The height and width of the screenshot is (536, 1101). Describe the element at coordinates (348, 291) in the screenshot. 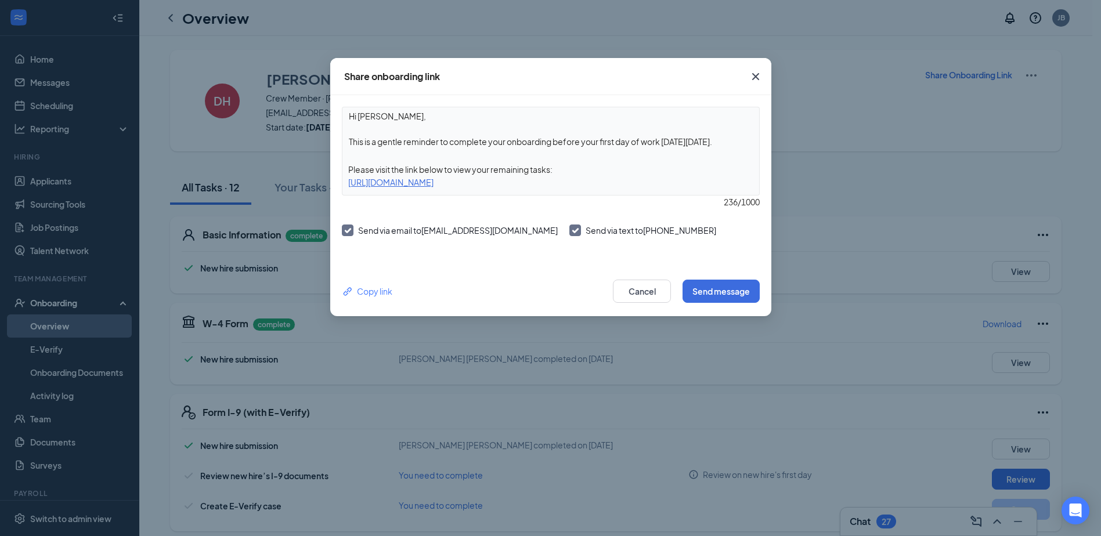

I see `svg: Link` at that location.